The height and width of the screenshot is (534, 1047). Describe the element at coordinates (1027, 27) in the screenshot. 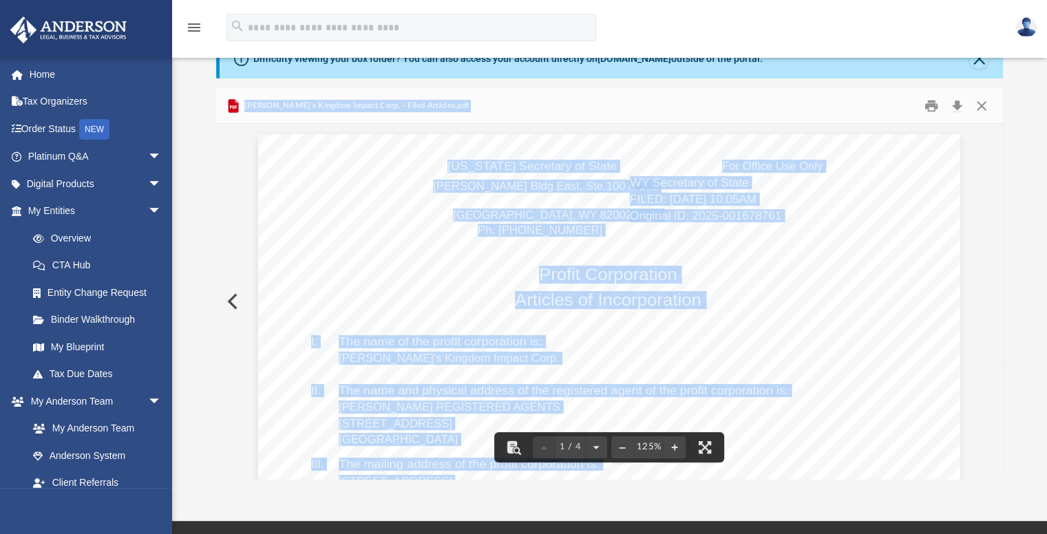

I see `img: User Pic` at that location.